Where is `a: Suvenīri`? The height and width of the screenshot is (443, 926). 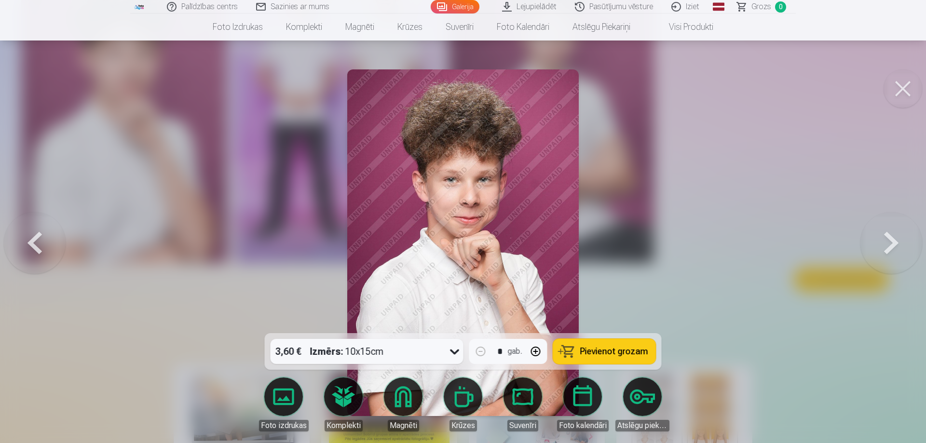 a: Suvenīri is located at coordinates (460, 27).